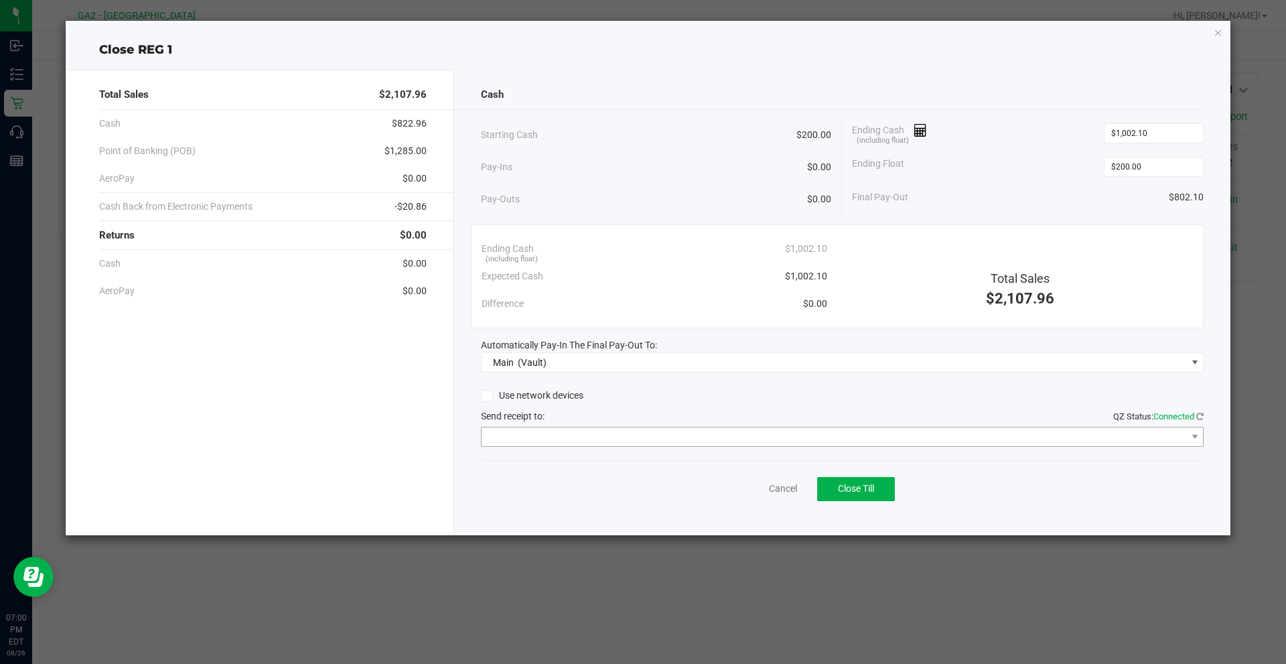  I want to click on label: Use network devices, so click(532, 395).